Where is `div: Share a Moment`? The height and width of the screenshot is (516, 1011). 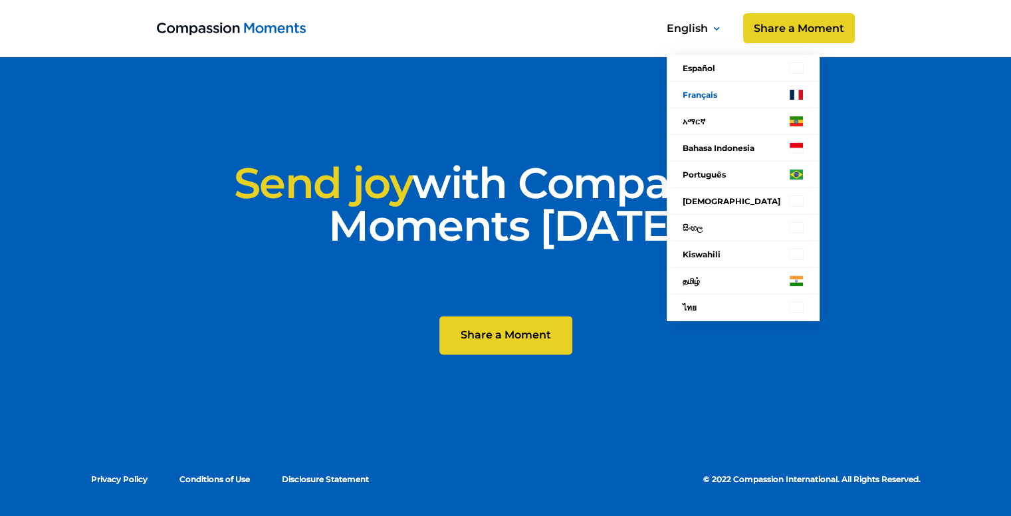 div: Share a Moment is located at coordinates (506, 335).